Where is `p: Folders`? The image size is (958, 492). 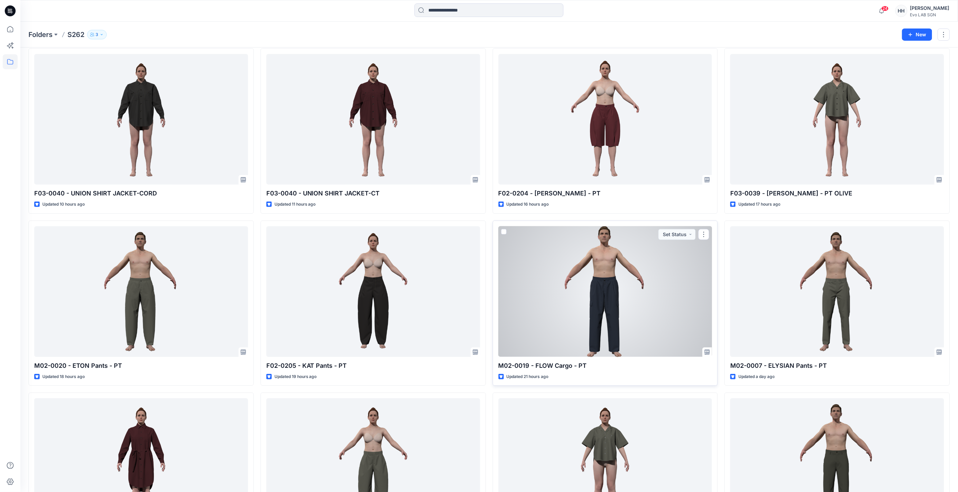 p: Folders is located at coordinates (40, 35).